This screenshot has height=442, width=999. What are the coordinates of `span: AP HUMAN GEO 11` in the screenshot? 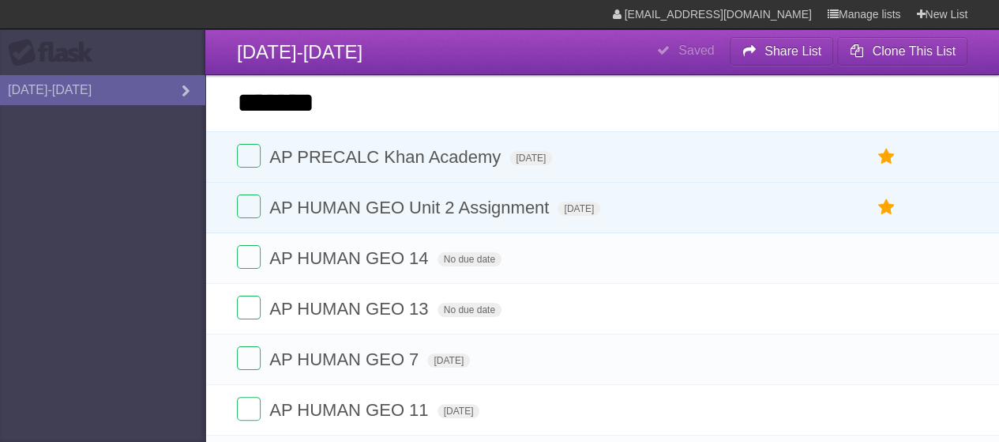 It's located at (351, 409).